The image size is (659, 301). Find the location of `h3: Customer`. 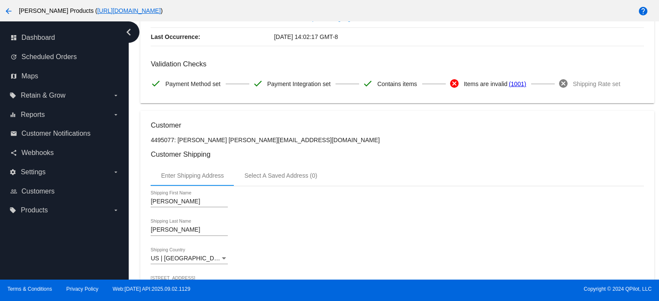

h3: Customer is located at coordinates (397, 125).